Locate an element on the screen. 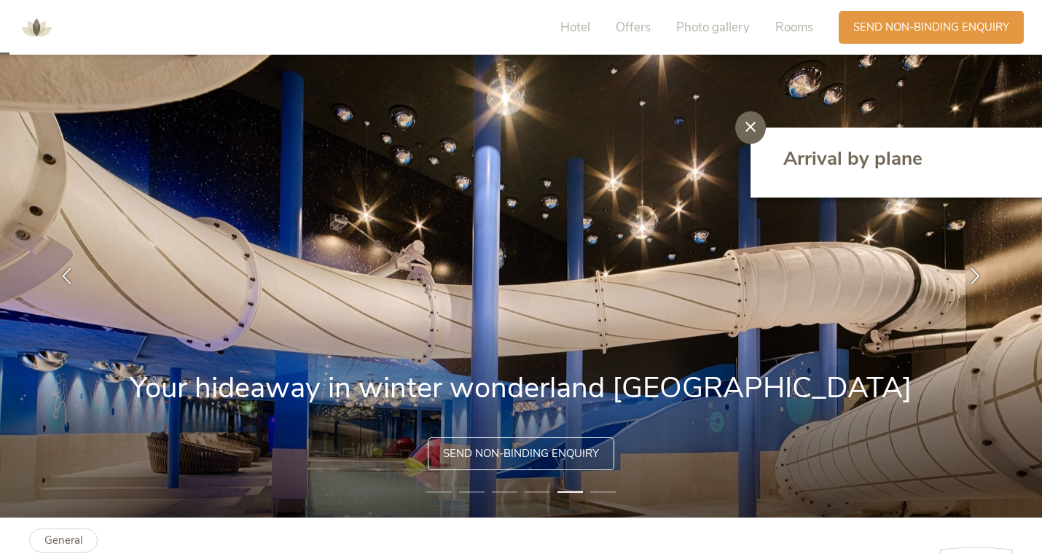 The image size is (1042, 554). span: Offers is located at coordinates (633, 27).